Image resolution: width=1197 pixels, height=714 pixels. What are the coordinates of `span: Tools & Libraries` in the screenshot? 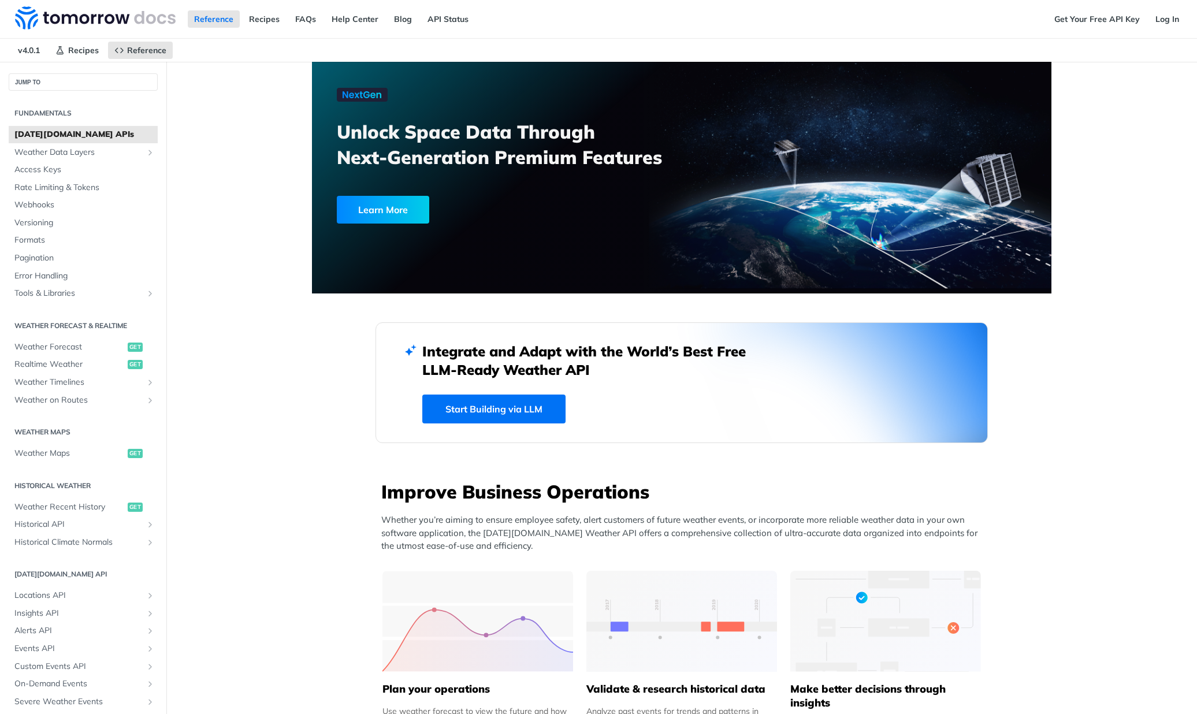 It's located at (79, 293).